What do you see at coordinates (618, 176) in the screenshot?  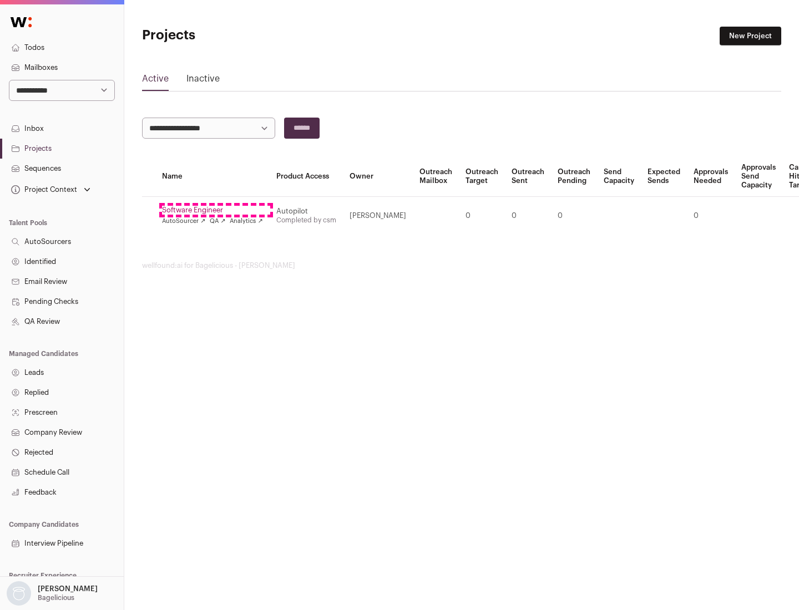 I see `th: Send Capacity` at bounding box center [618, 176].